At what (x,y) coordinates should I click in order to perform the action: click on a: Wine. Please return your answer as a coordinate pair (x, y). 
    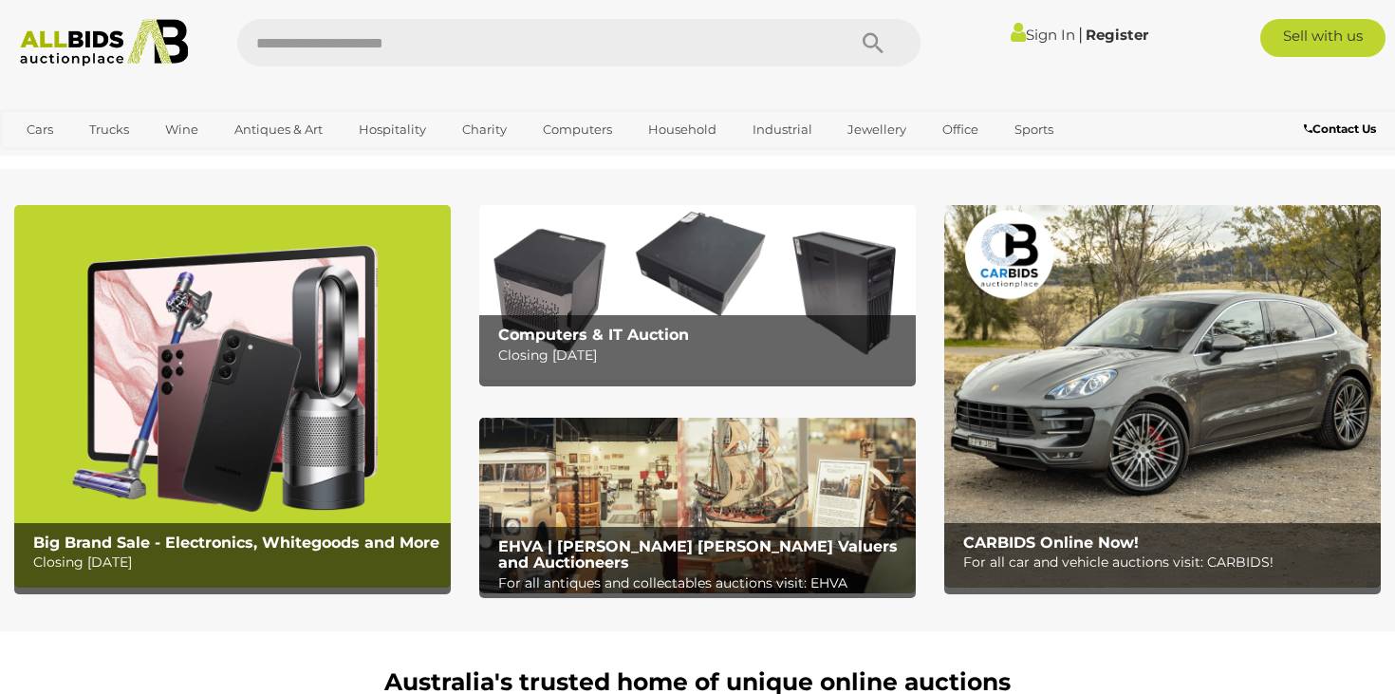
    Looking at the image, I should click on (181, 129).